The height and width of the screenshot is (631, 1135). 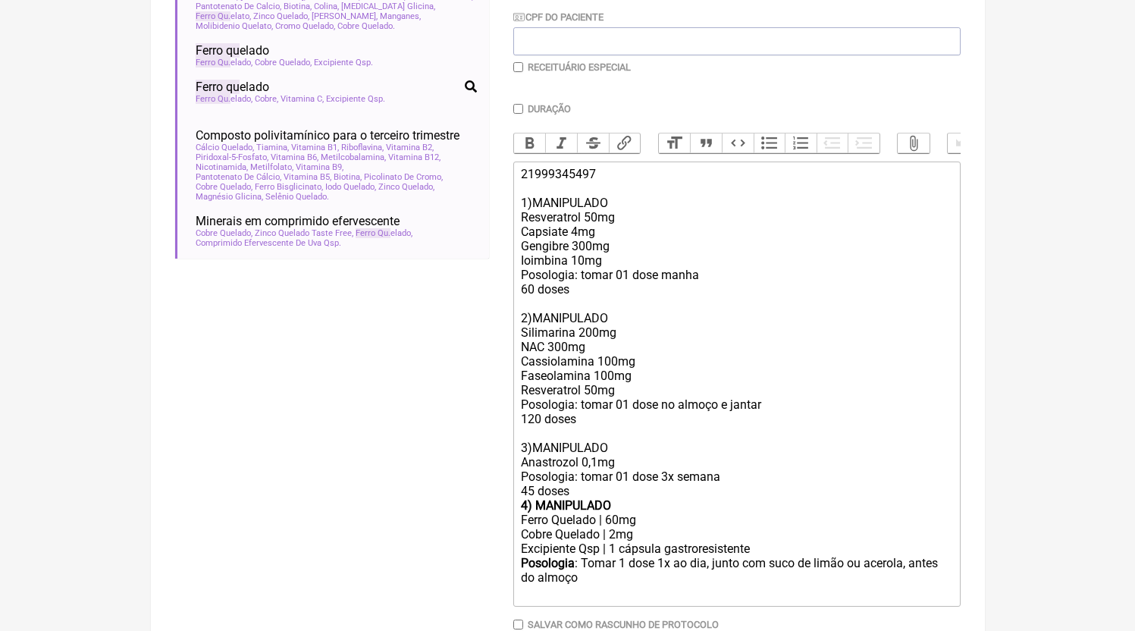 I want to click on span: Tiamina, Vitamina B1, so click(x=297, y=147).